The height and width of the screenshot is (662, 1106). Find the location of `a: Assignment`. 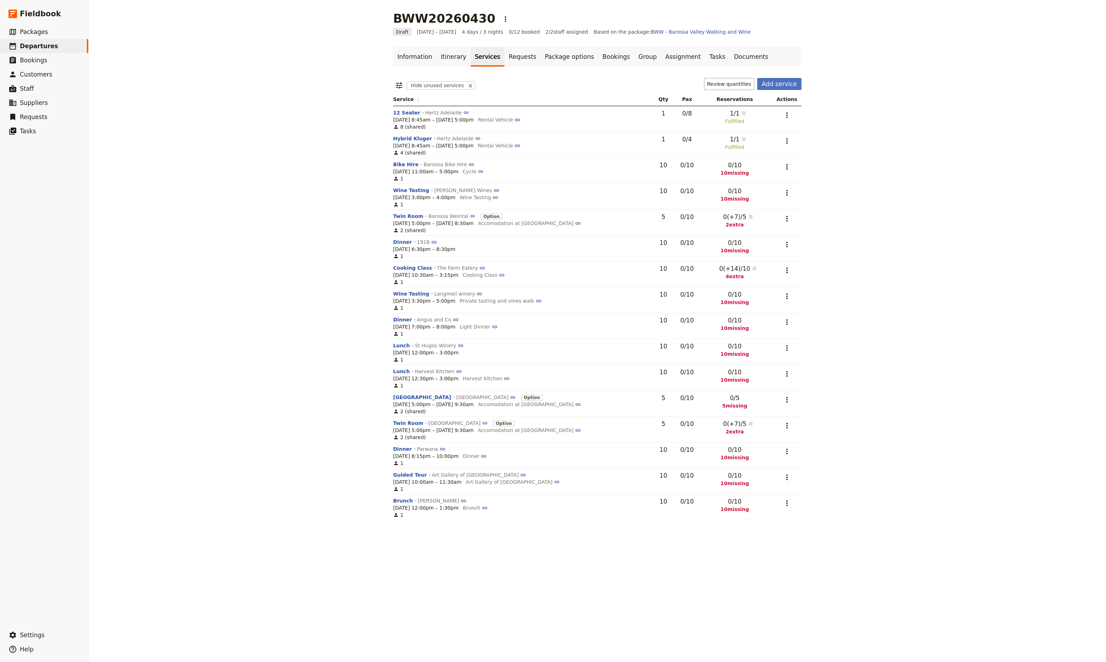

a: Assignment is located at coordinates (683, 57).